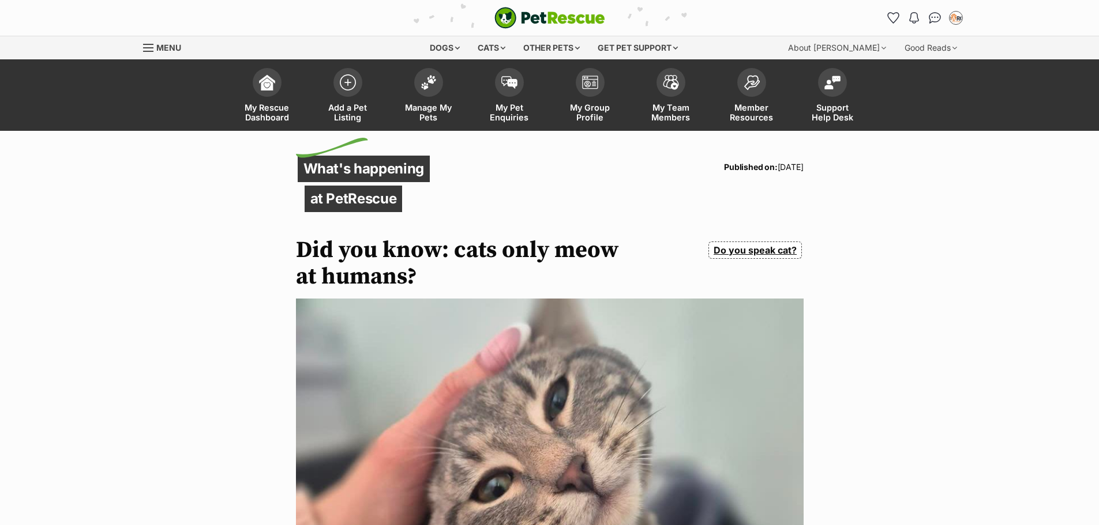 The image size is (1099, 525). Describe the element at coordinates (429, 96) in the screenshot. I see `a: Manage My Pets` at that location.